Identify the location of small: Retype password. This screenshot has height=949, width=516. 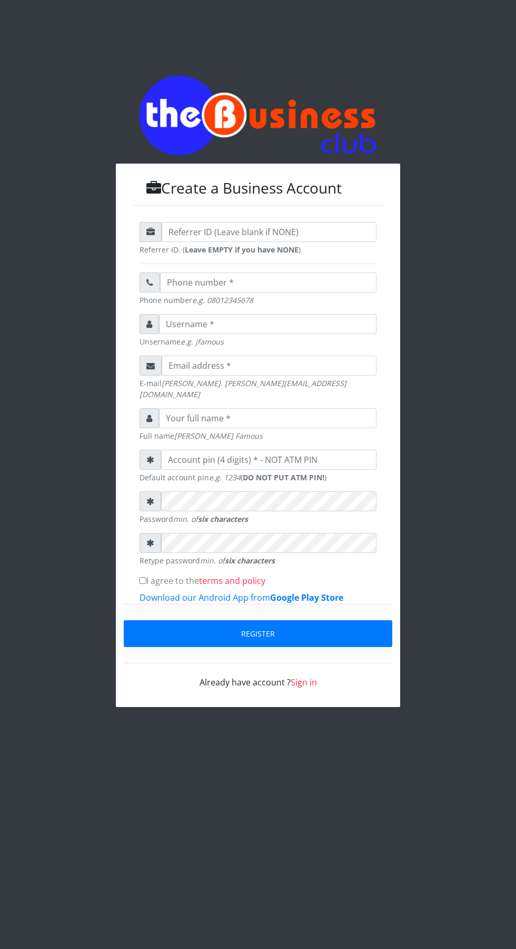
(258, 560).